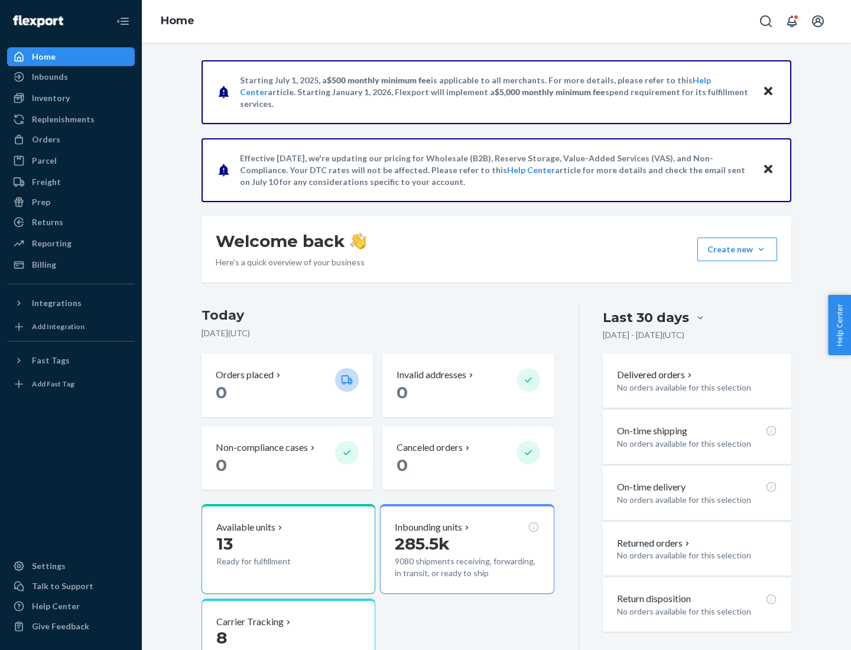  What do you see at coordinates (71, 222) in the screenshot?
I see `a: Returns` at bounding box center [71, 222].